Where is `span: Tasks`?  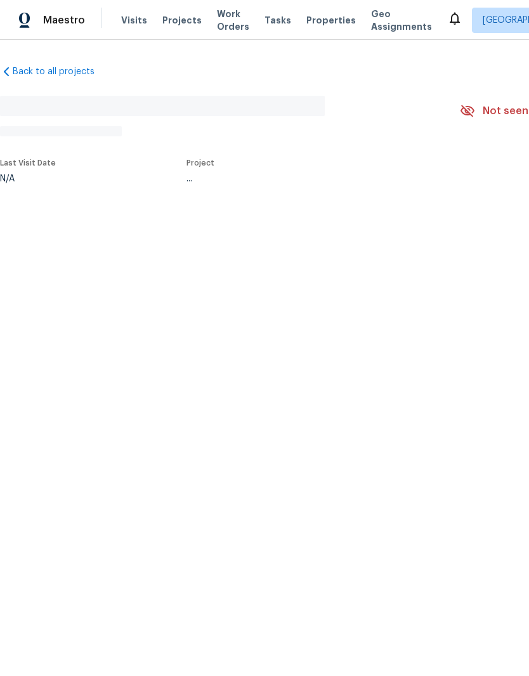
span: Tasks is located at coordinates (278, 20).